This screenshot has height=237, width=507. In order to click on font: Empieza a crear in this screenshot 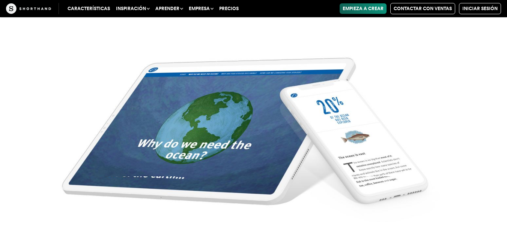, I will do `click(363, 9)`.